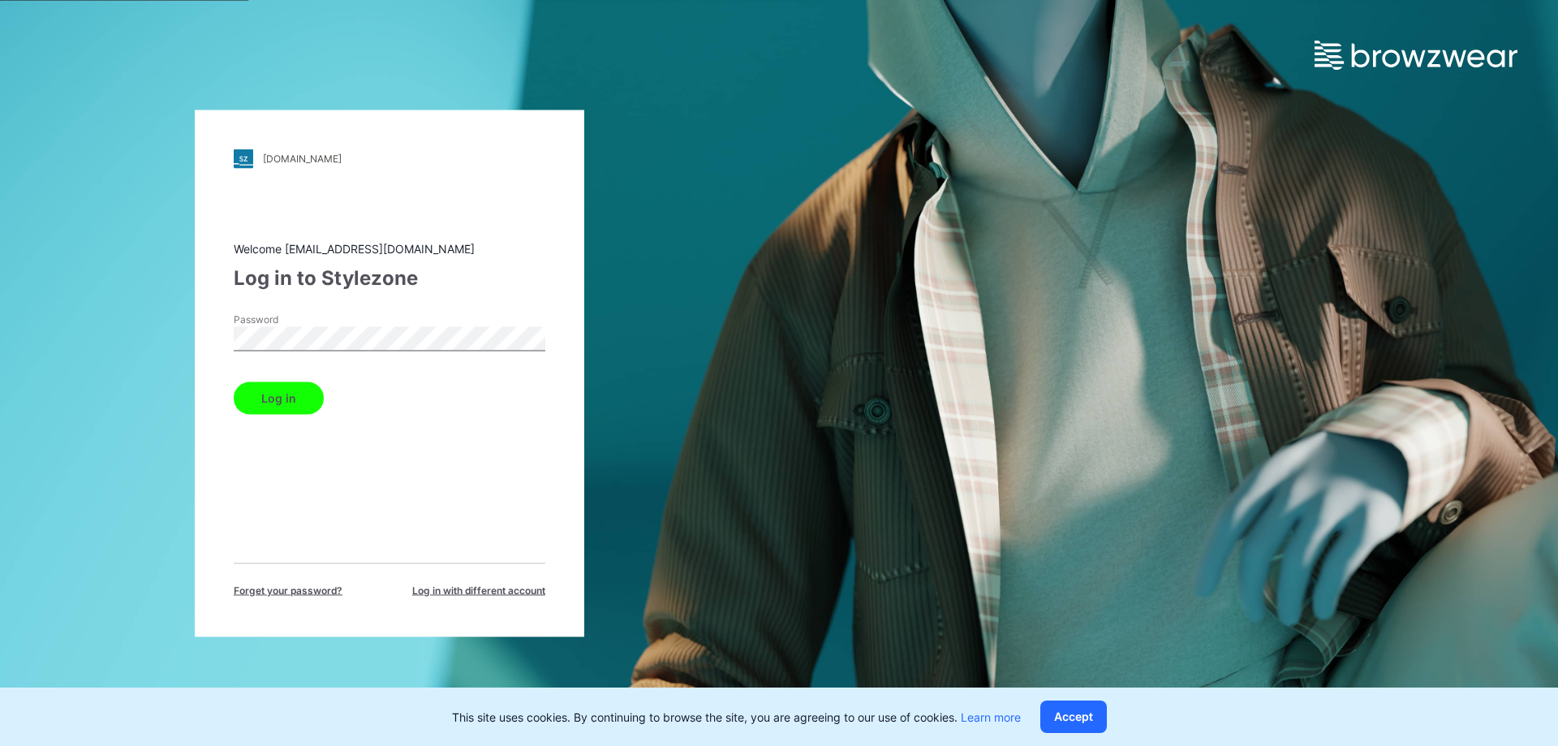  What do you see at coordinates (290, 319) in the screenshot?
I see `label: Password` at bounding box center [290, 319].